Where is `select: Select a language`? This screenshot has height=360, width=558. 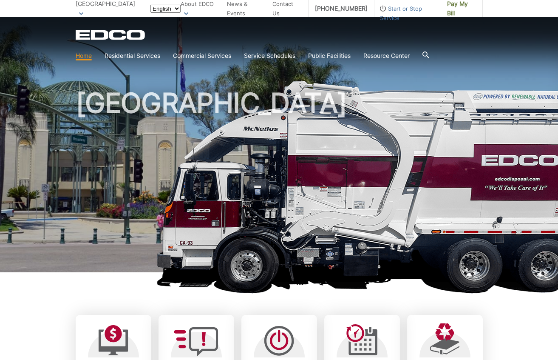
select: Select a language is located at coordinates (165, 8).